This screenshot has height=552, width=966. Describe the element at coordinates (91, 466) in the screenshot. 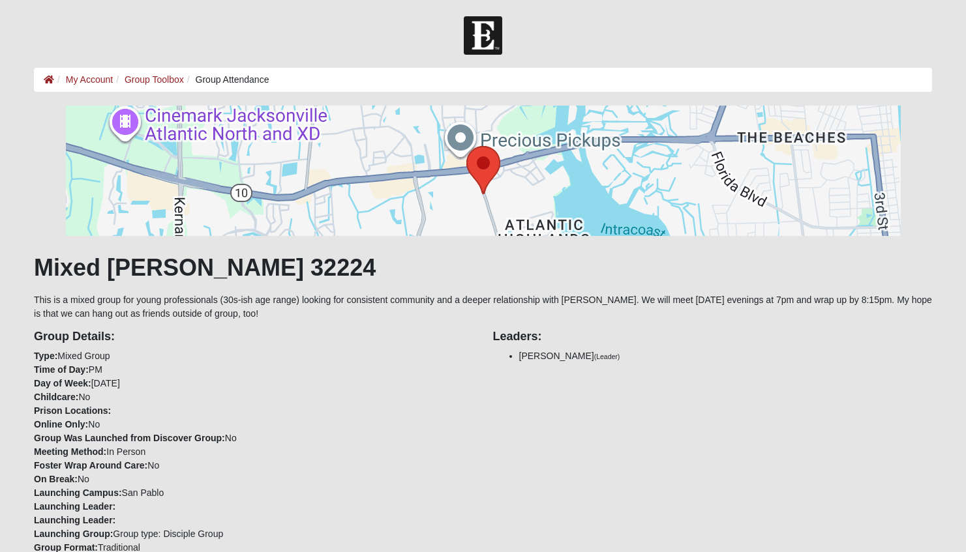

I see `strong: Foster Wrap Around Care:` at that location.